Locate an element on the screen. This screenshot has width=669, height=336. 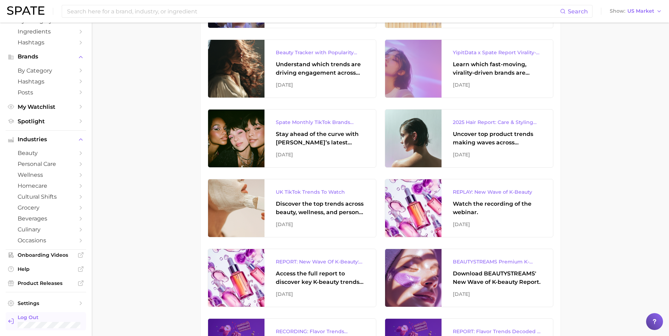
a: beauty is located at coordinates (46, 153).